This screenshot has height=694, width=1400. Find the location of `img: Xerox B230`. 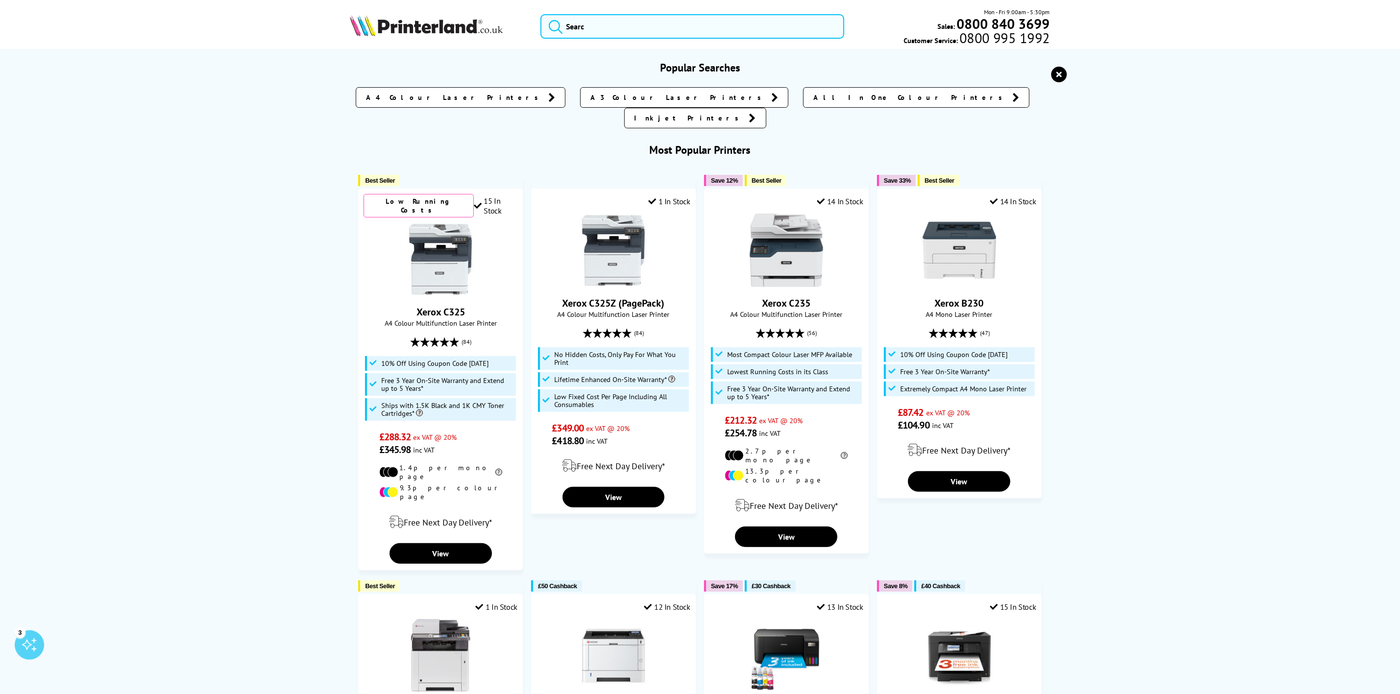

img: Xerox B230 is located at coordinates (959, 250).